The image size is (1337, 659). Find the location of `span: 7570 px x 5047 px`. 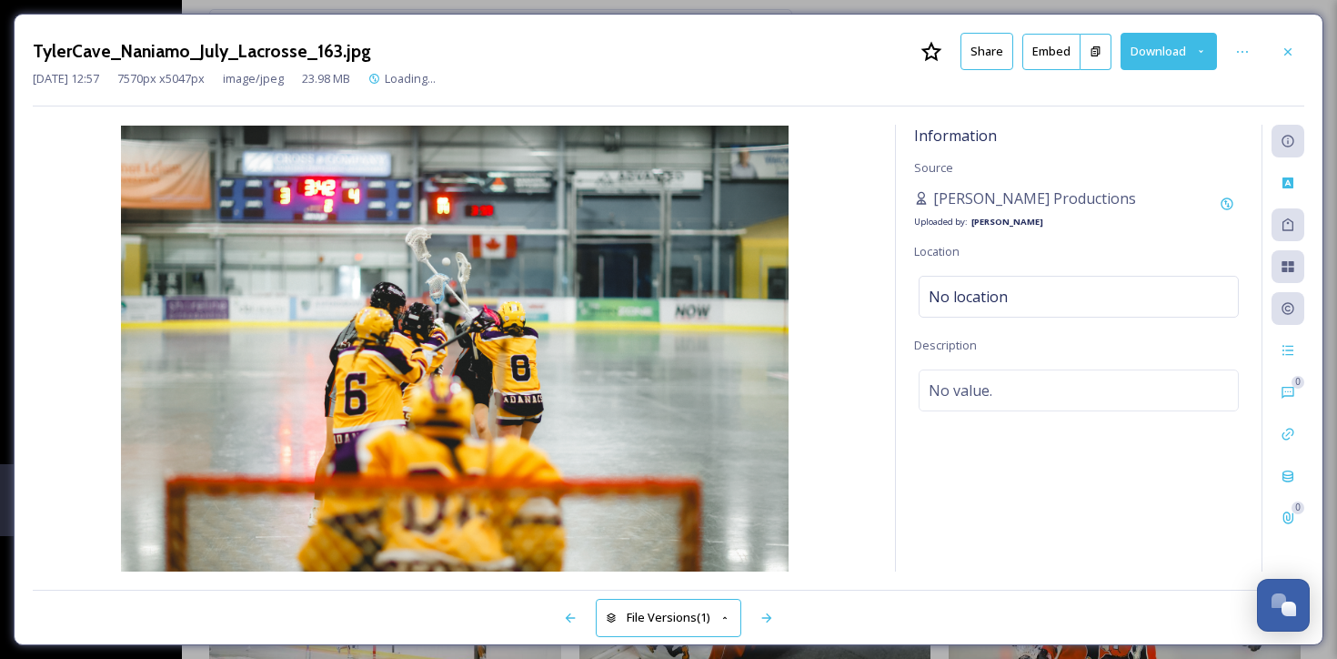

span: 7570 px x 5047 px is located at coordinates (161, 78).